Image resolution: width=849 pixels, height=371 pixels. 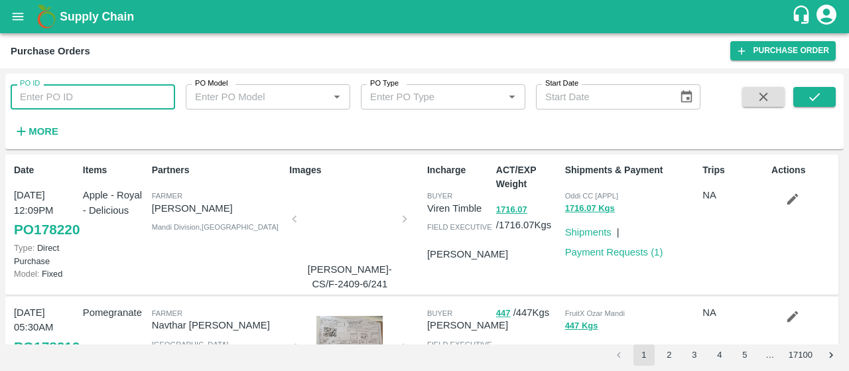 I want to click on span: Model:, so click(x=27, y=273).